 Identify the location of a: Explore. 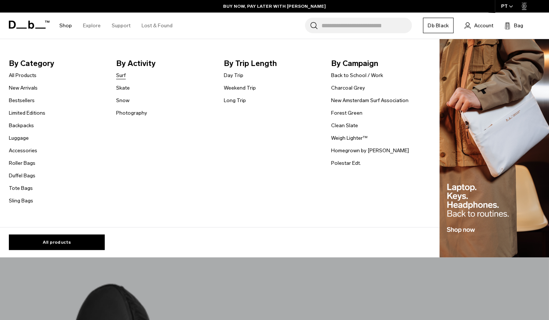
(92, 25).